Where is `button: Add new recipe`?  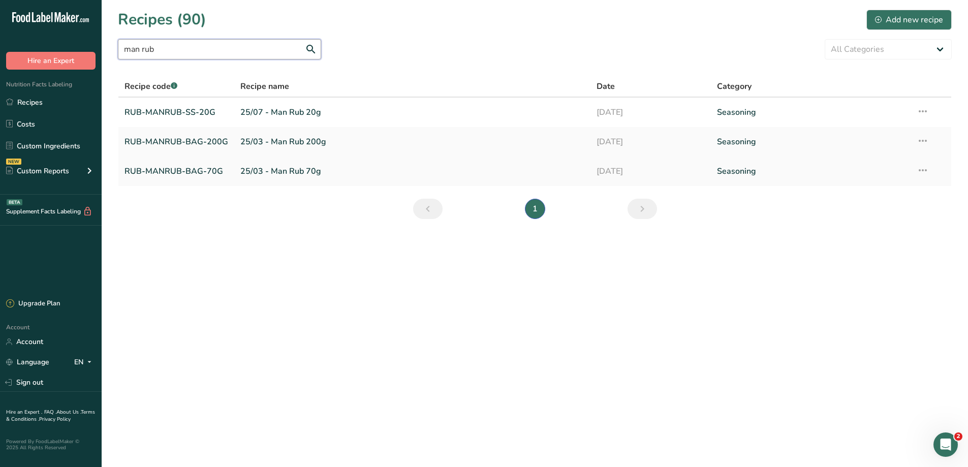 button: Add new recipe is located at coordinates (909, 20).